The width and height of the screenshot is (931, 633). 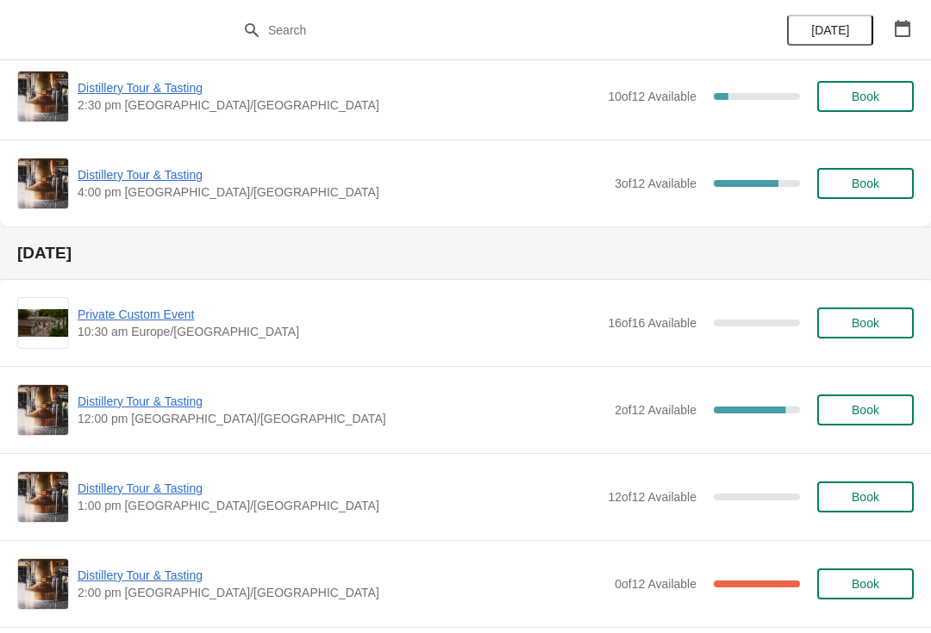 What do you see at coordinates (651, 97) in the screenshot?
I see `span: 10 of 12 Available` at bounding box center [651, 97].